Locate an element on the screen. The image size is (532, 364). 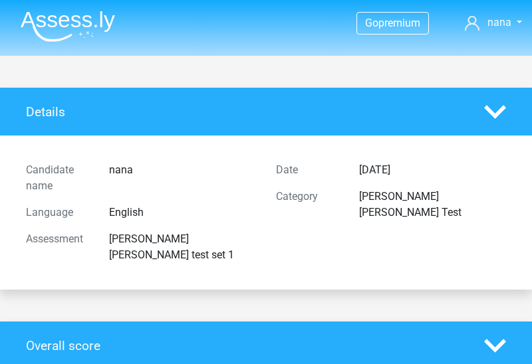
h4: Details is located at coordinates (245, 112).